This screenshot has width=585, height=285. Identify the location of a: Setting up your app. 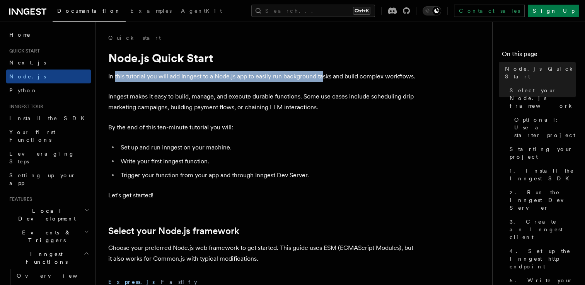
(48, 179).